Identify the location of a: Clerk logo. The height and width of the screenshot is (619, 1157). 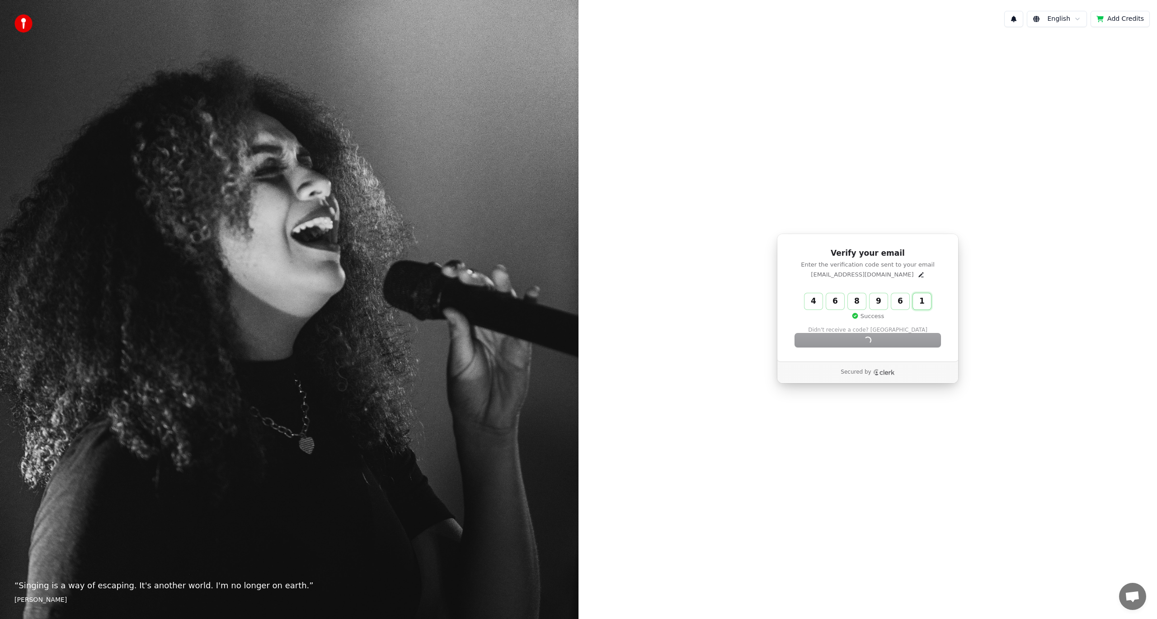
(884, 373).